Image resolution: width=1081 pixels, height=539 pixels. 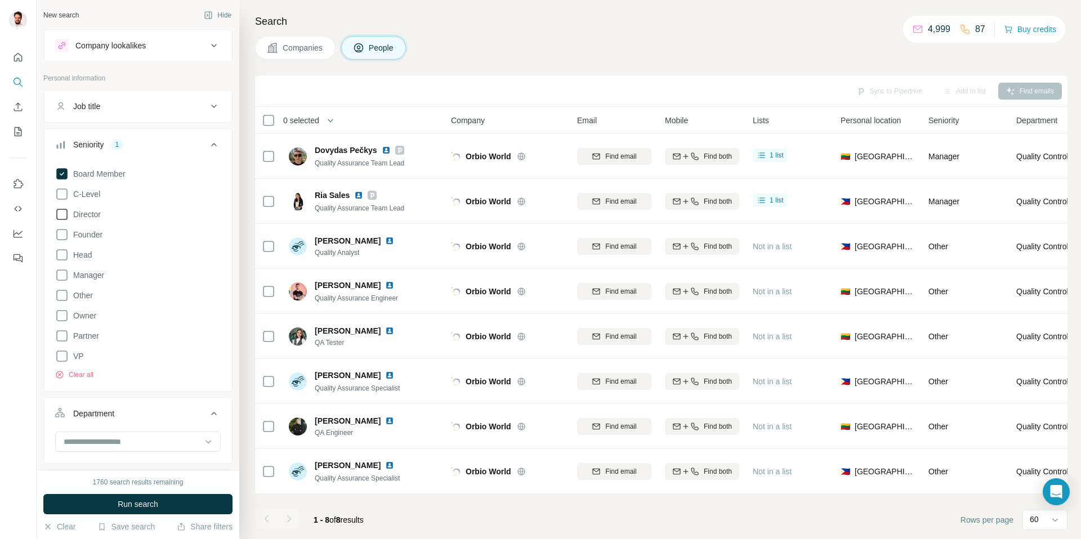 What do you see at coordinates (338, 520) in the screenshot?
I see `span: 8` at bounding box center [338, 520].